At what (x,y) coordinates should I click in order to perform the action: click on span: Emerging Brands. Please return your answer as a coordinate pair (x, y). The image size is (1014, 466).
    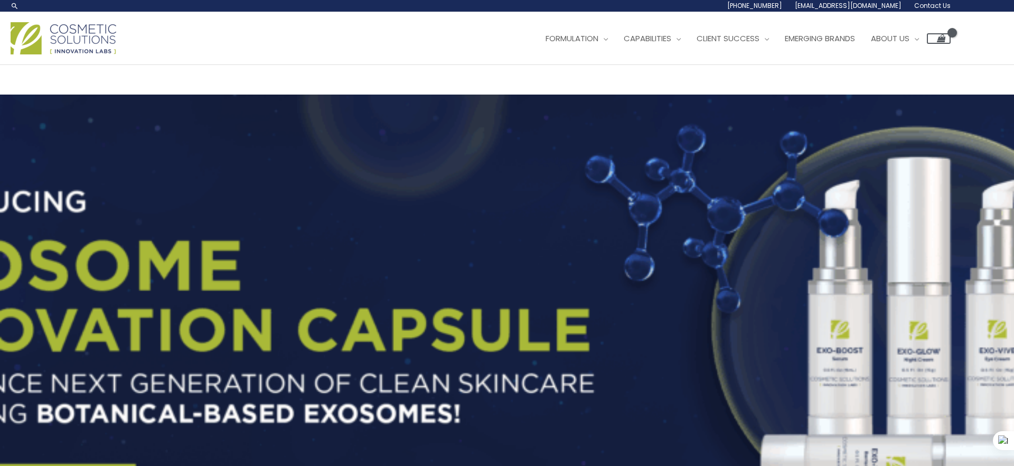
    Looking at the image, I should click on (819, 38).